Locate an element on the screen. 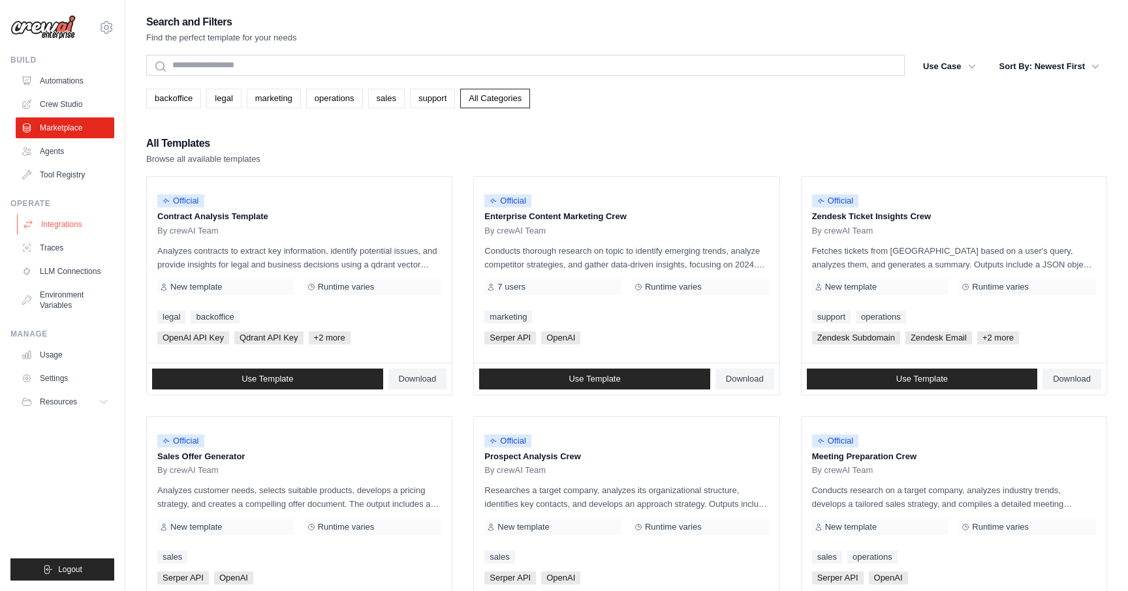 Image resolution: width=1128 pixels, height=591 pixels. img: Logo is located at coordinates (43, 27).